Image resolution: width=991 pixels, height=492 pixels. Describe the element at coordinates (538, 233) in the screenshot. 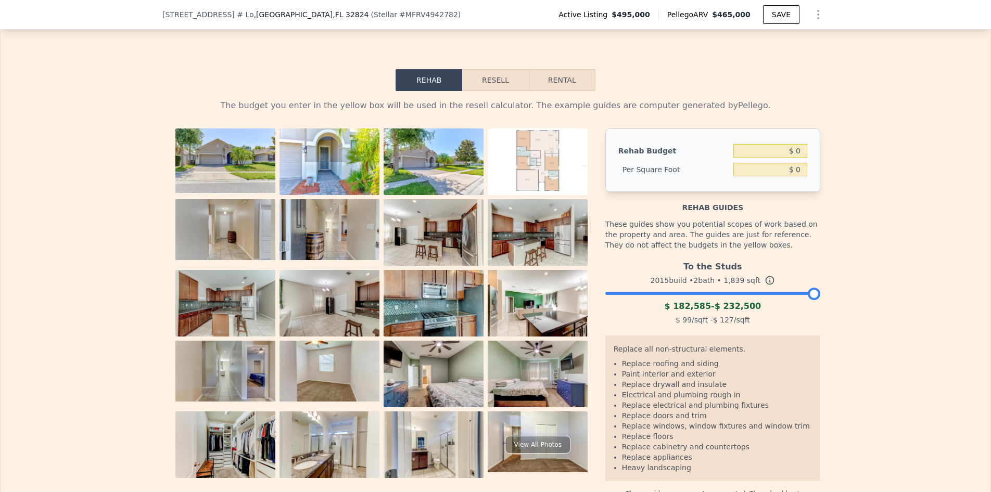

I see `img: Property Photo 8` at that location.